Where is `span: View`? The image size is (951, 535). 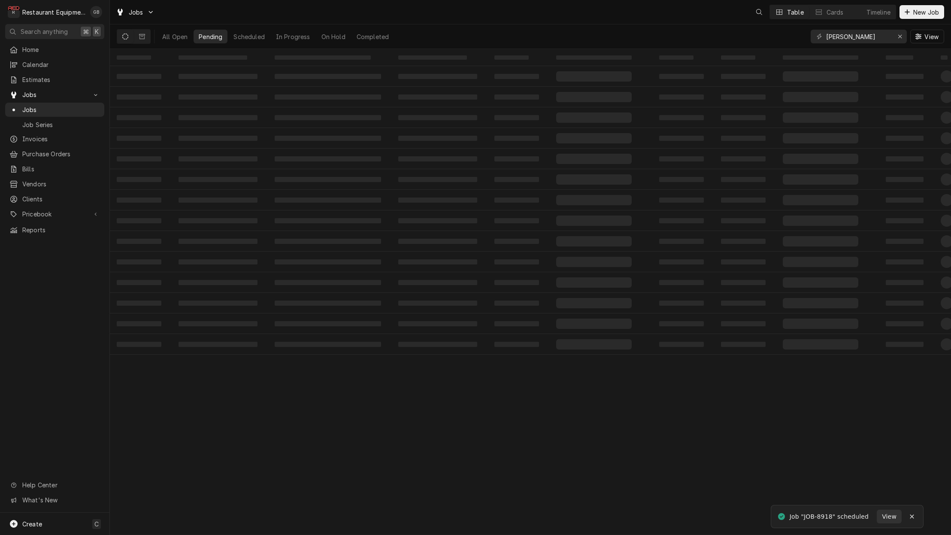
span: View is located at coordinates (931, 36).